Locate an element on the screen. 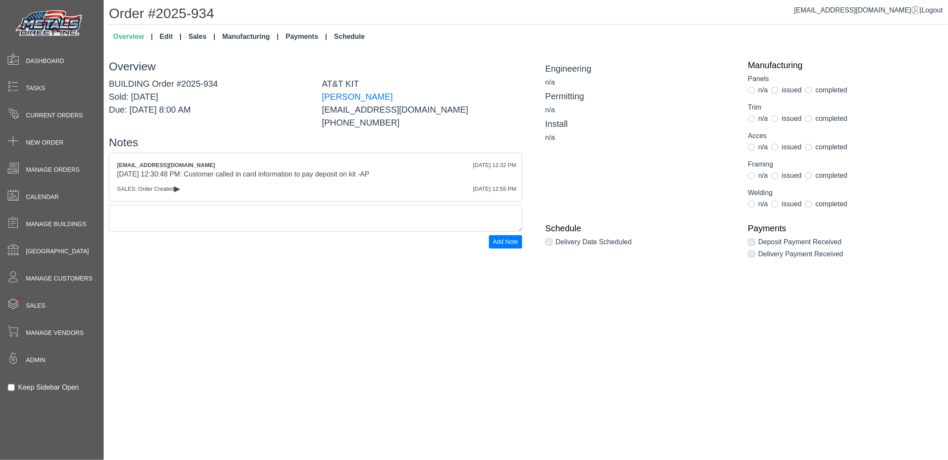  h5: Permitting is located at coordinates (640, 96).